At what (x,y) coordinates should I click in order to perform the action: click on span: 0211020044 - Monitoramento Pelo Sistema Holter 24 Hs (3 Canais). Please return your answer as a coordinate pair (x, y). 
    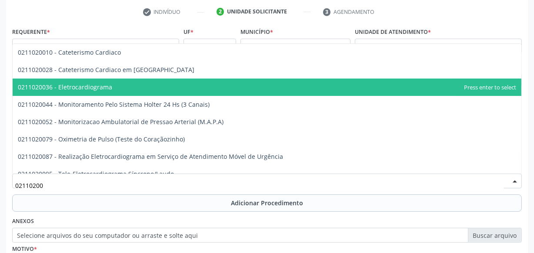
    Looking at the image, I should click on (113, 104).